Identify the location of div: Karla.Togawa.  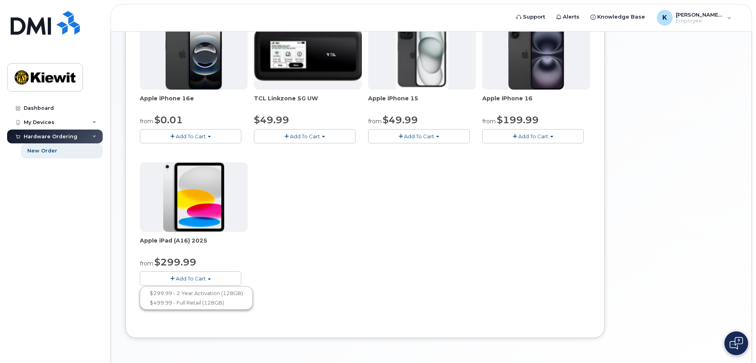
(694, 18).